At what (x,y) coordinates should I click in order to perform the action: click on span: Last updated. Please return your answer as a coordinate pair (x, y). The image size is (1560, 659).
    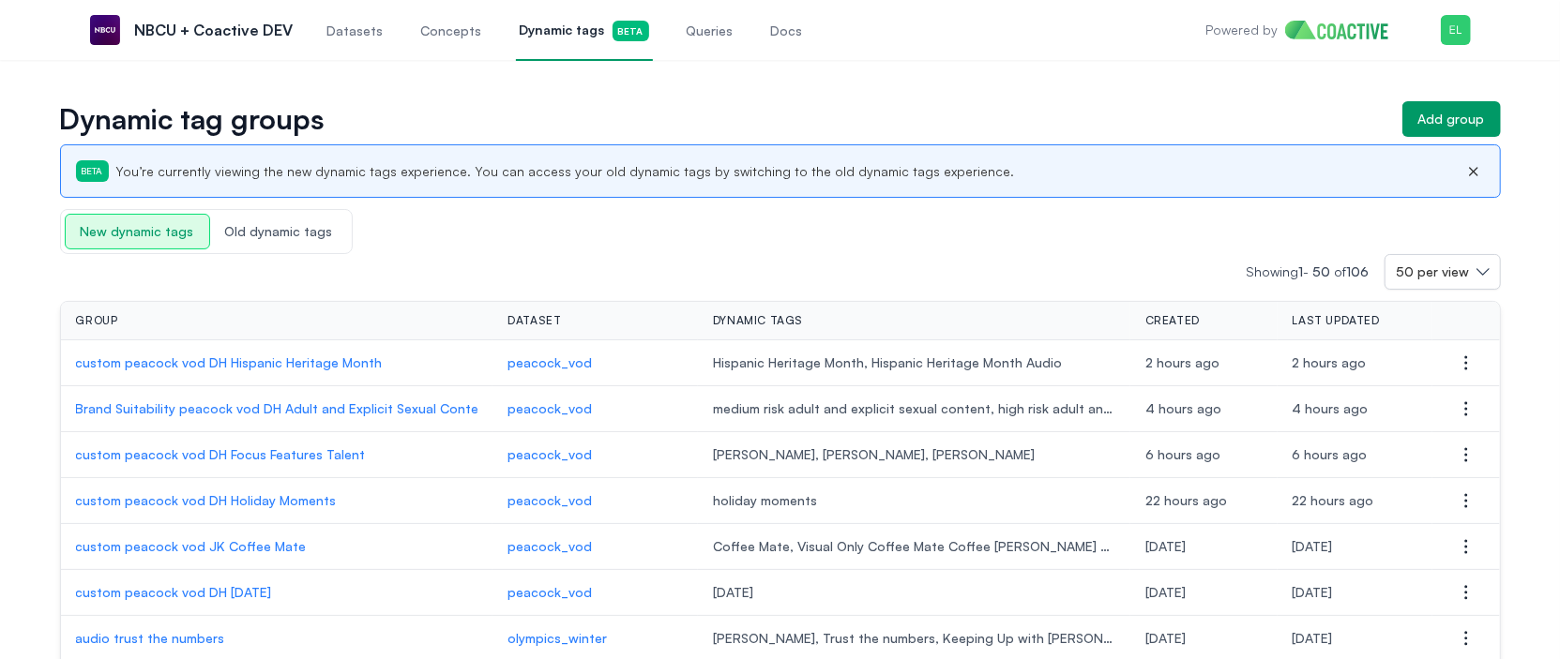
    Looking at the image, I should click on (1335, 321).